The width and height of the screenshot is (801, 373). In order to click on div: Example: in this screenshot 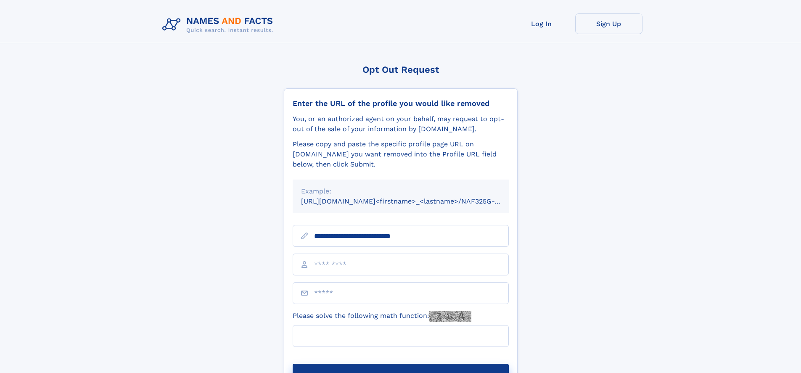, I will do `click(401, 191)`.